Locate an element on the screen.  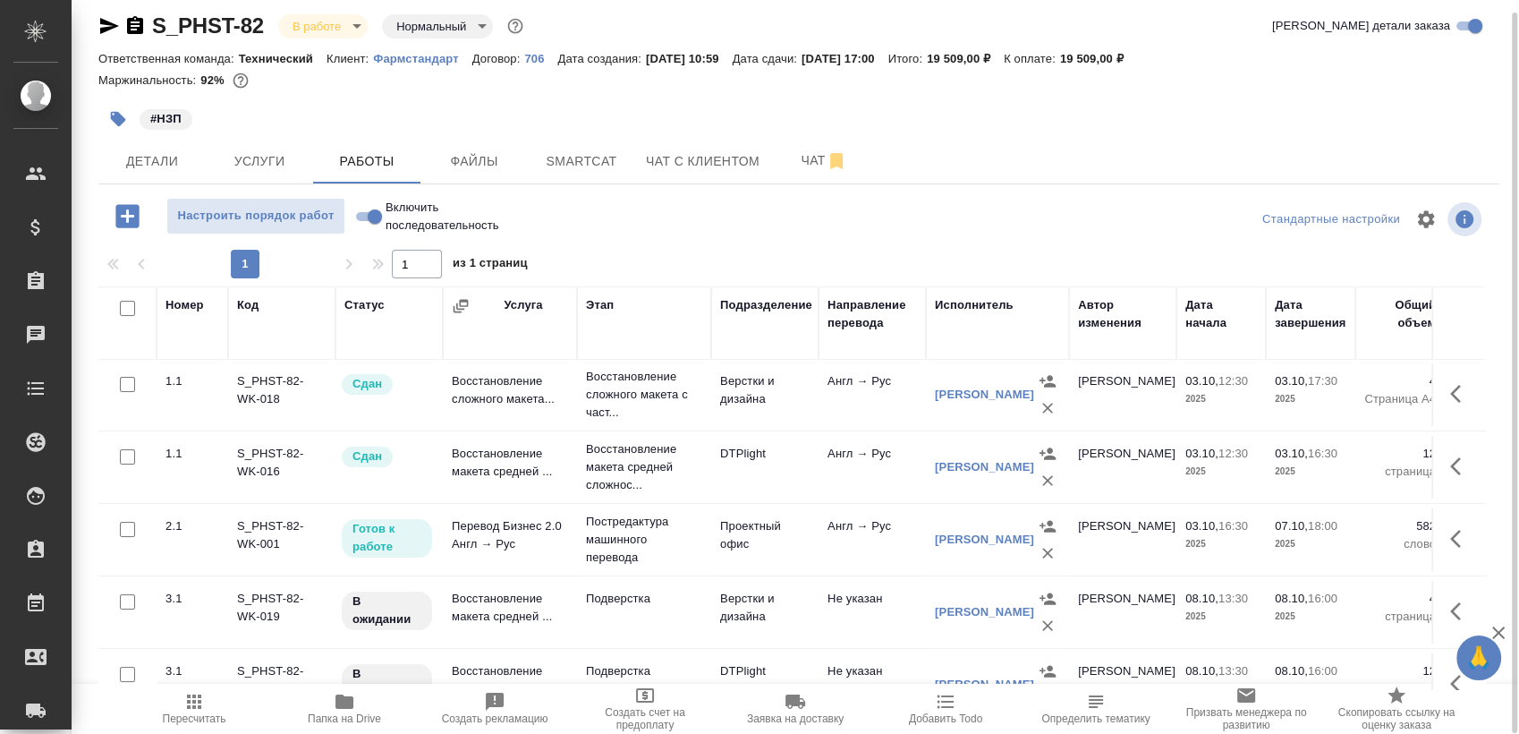
p: 12:30 is located at coordinates (1233, 453).